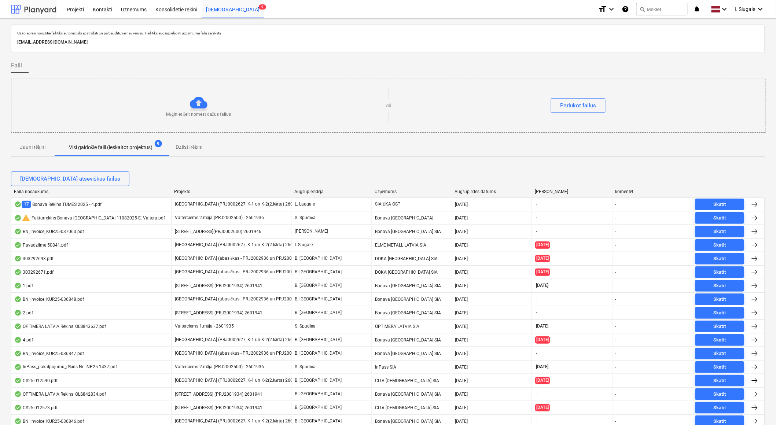  What do you see at coordinates (26, 218) in the screenshot?
I see `span: warning` at bounding box center [26, 218].